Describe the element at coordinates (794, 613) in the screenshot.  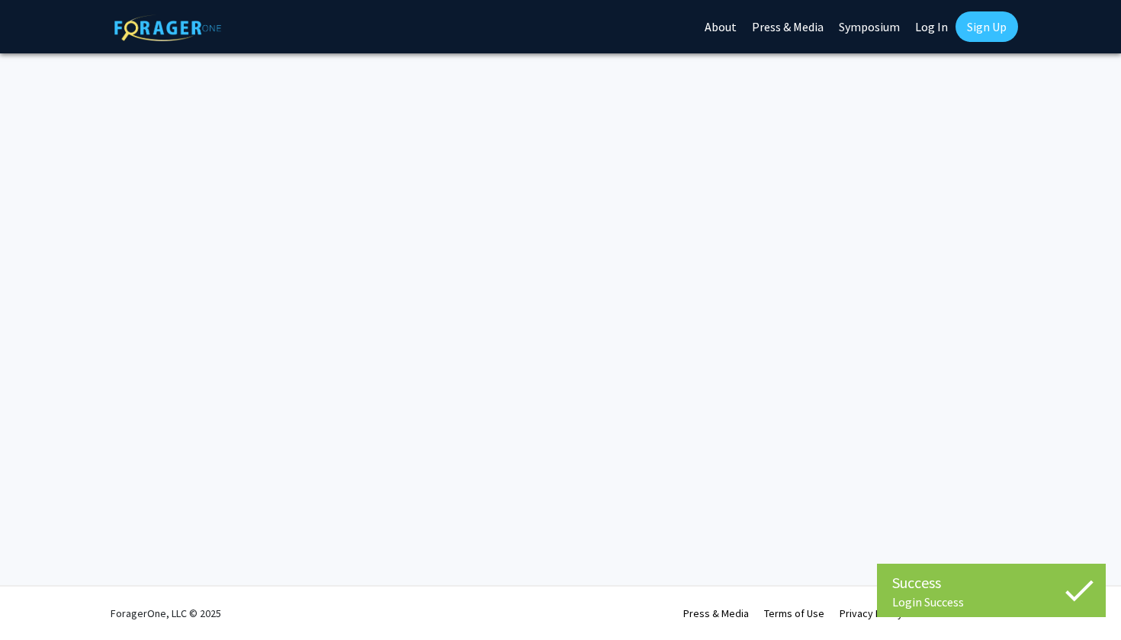
I see `a: Terms of Use` at that location.